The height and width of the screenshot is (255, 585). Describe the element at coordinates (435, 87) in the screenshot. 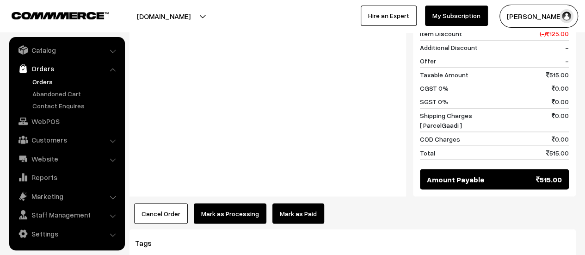

I see `span: CGST 0%` at that location.